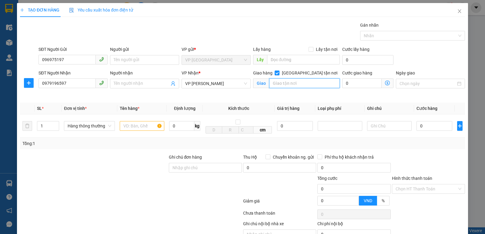  Describe the element at coordinates (367, 60) in the screenshot. I see `input: Cước lấy hàng` at that location.